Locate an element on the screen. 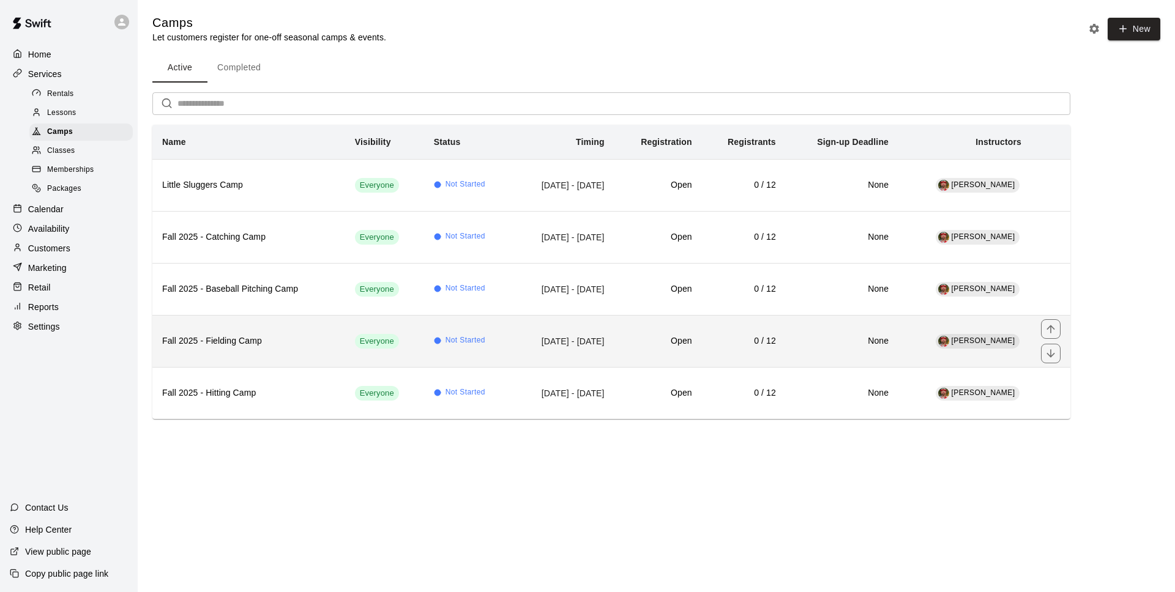 The width and height of the screenshot is (1175, 592). p: Help Center is located at coordinates (48, 530).